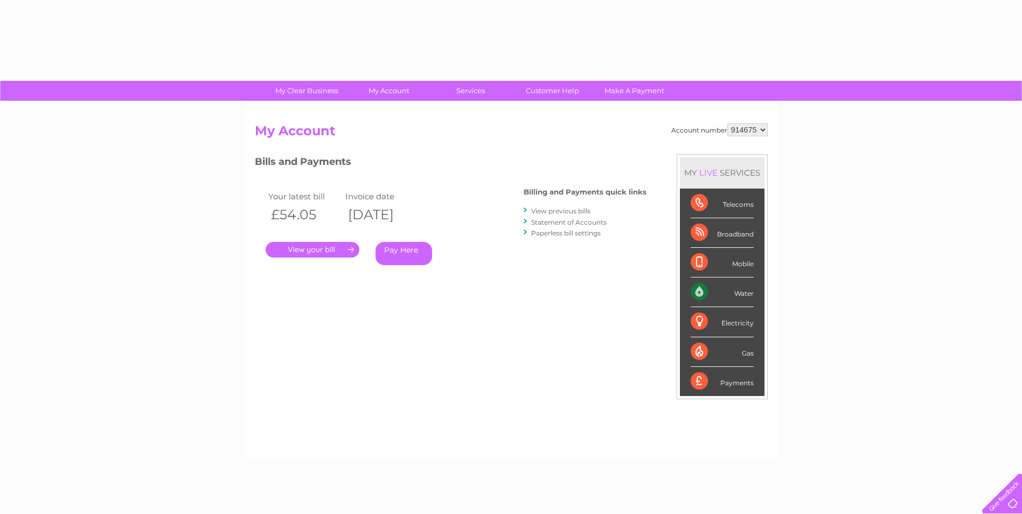 This screenshot has height=514, width=1022. Describe the element at coordinates (722, 292) in the screenshot. I see `div: Water` at that location.